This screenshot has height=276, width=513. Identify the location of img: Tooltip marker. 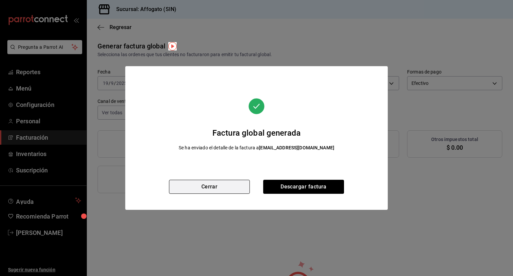
(172, 46).